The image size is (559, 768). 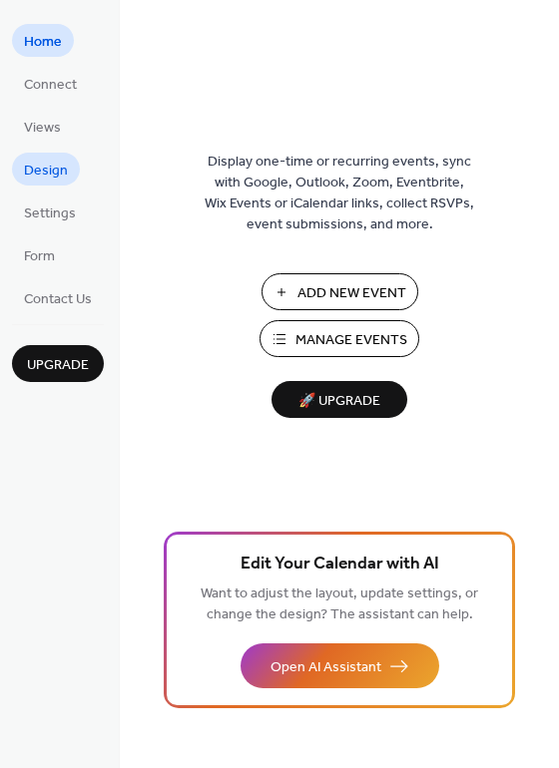 I want to click on a: Contact Us, so click(x=58, y=297).